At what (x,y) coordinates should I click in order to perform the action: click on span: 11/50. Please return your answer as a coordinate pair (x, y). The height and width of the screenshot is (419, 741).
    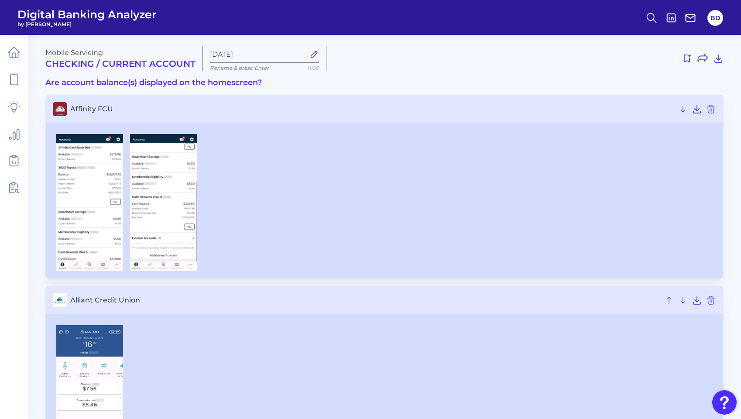
    Looking at the image, I should click on (313, 68).